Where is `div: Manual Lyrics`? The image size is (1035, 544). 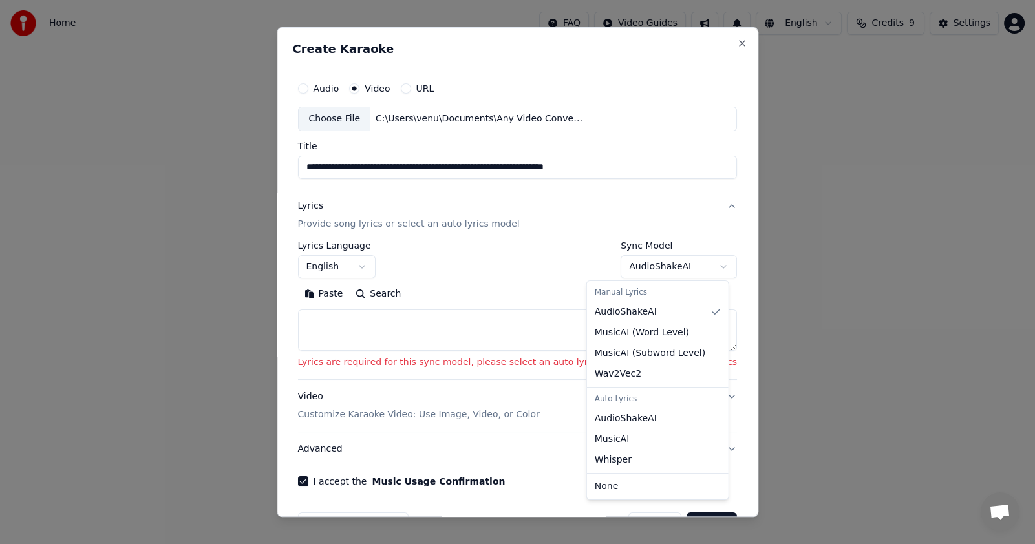 div: Manual Lyrics is located at coordinates (657, 293).